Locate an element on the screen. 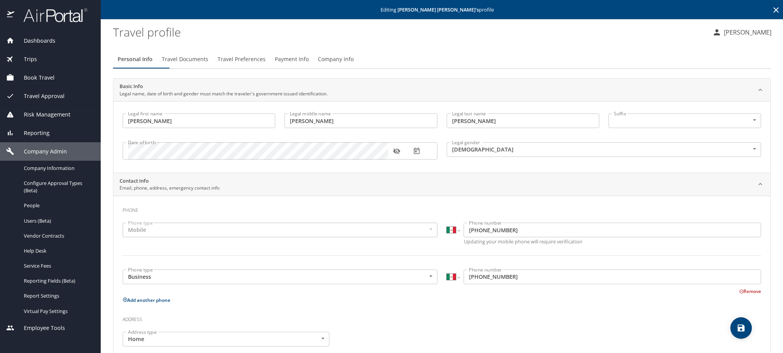 This screenshot has width=783, height=353. span: Employee Tools is located at coordinates (40, 328).